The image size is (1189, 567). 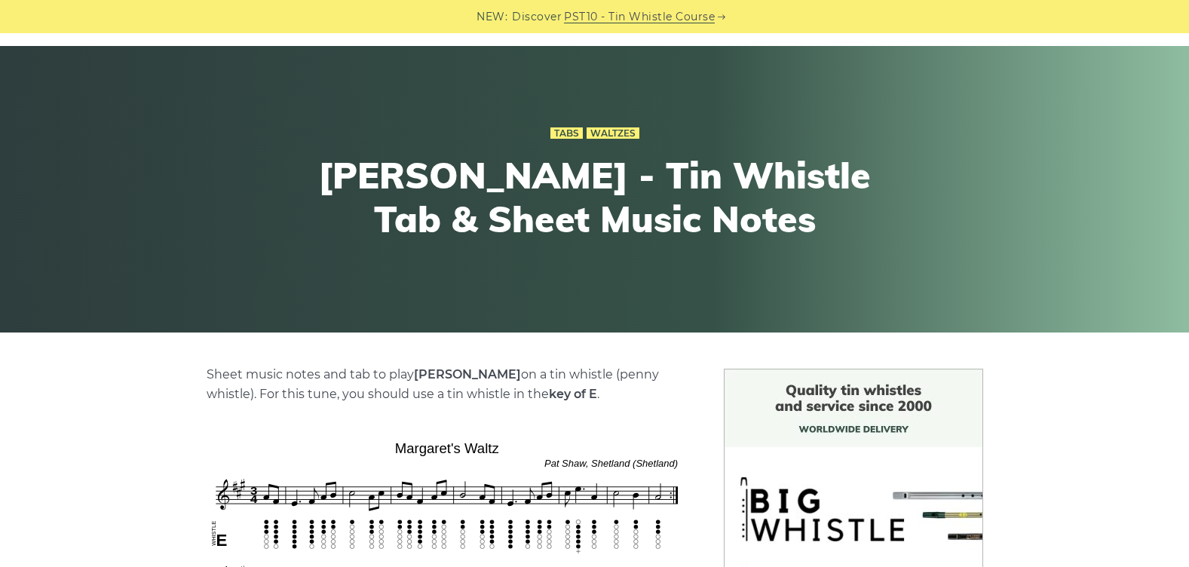 I want to click on span: NEW:, so click(x=491, y=17).